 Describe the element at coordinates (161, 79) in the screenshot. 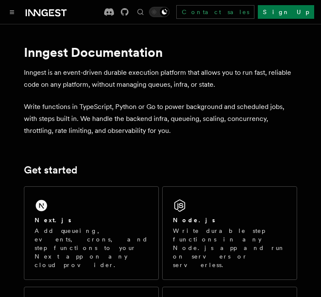

I see `p: Inngest is an event-driven durable execution platform that allows you to run fast, reliable code ...` at that location.